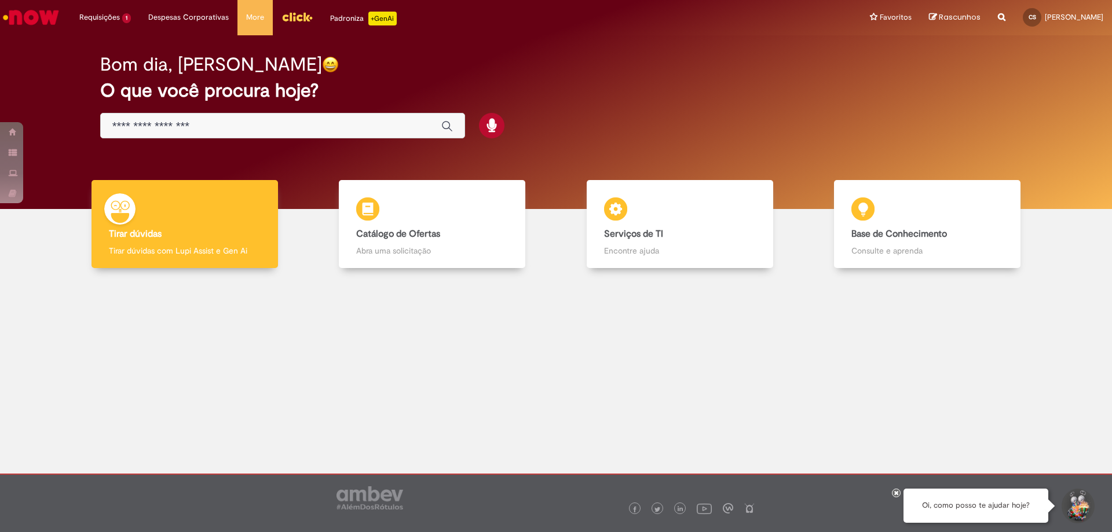 The image size is (1112, 532). Describe the element at coordinates (896, 17) in the screenshot. I see `span: Favoritos` at that location.